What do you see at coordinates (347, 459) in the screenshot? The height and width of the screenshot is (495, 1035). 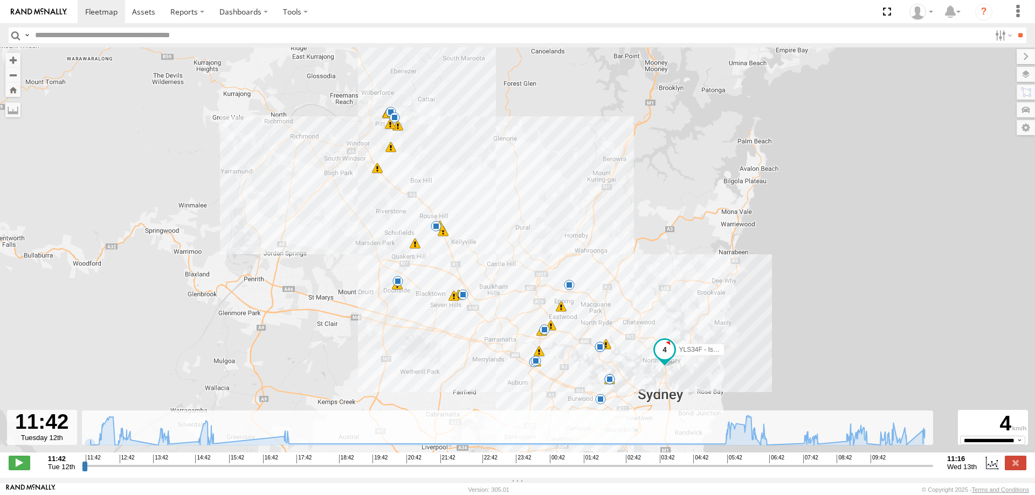 I see `span: 18:42` at bounding box center [347, 459].